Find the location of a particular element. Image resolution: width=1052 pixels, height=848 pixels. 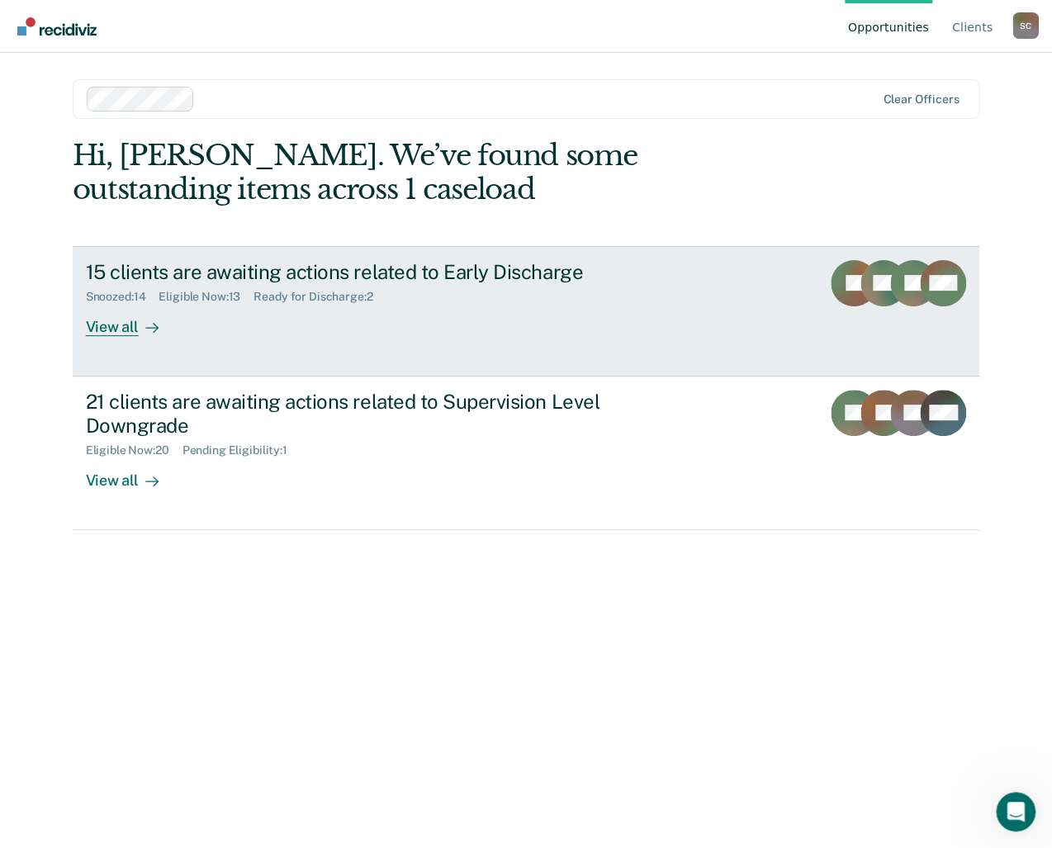

div: Snoozed : 14 is located at coordinates (122, 297).